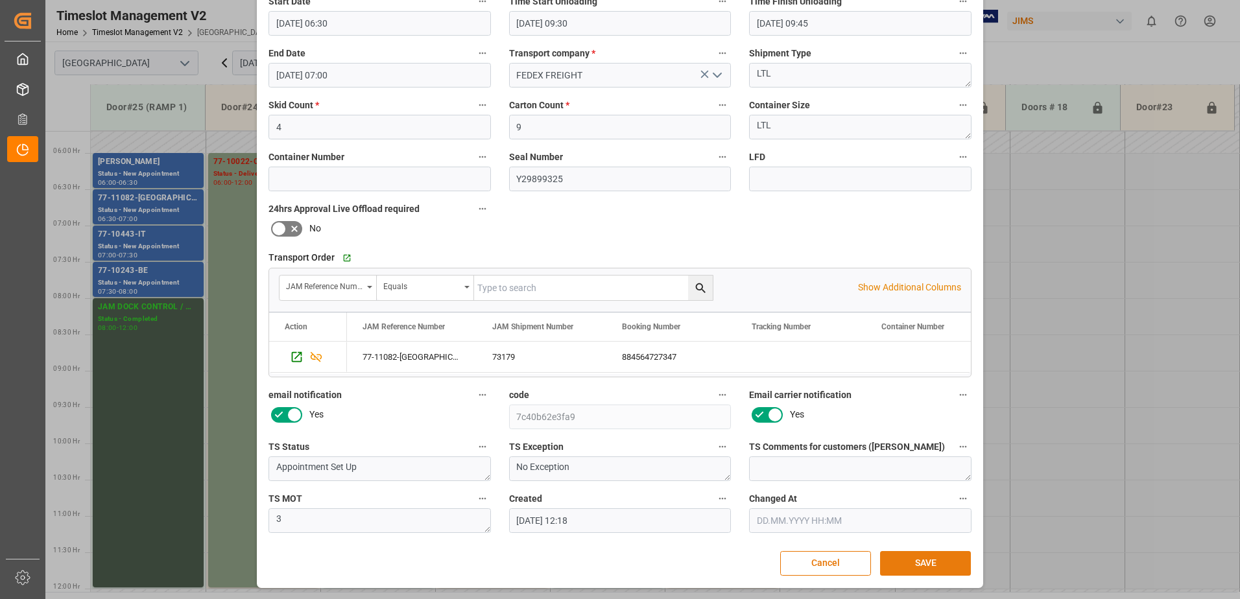  What do you see at coordinates (963, 157) in the screenshot?
I see `button: LFD` at bounding box center [963, 157].